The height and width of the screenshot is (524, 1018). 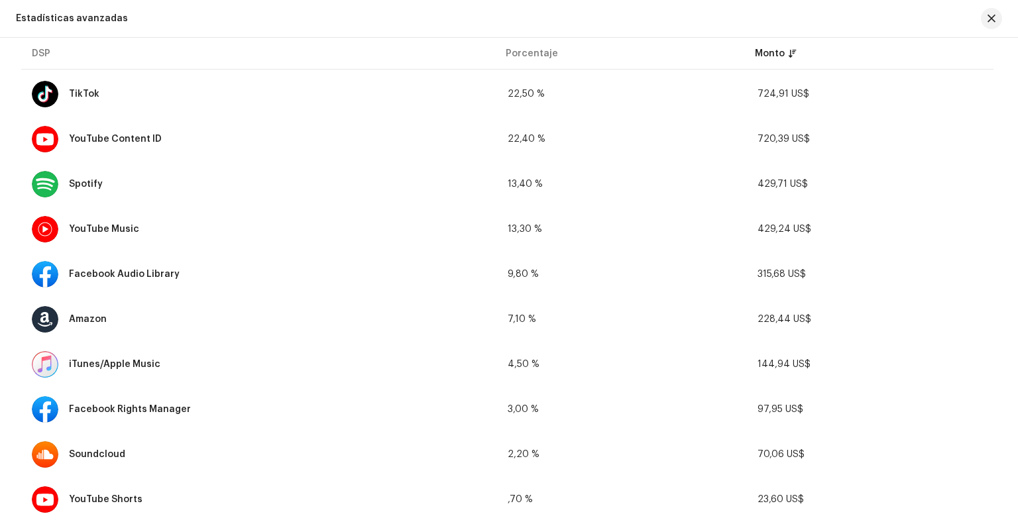 What do you see at coordinates (781, 274) in the screenshot?
I see `span: 315,68 US$` at bounding box center [781, 274].